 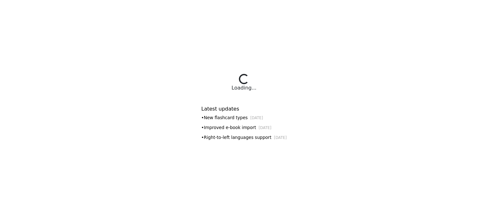 What do you see at coordinates (244, 108) in the screenshot?
I see `h6: Latest updates` at bounding box center [244, 108].